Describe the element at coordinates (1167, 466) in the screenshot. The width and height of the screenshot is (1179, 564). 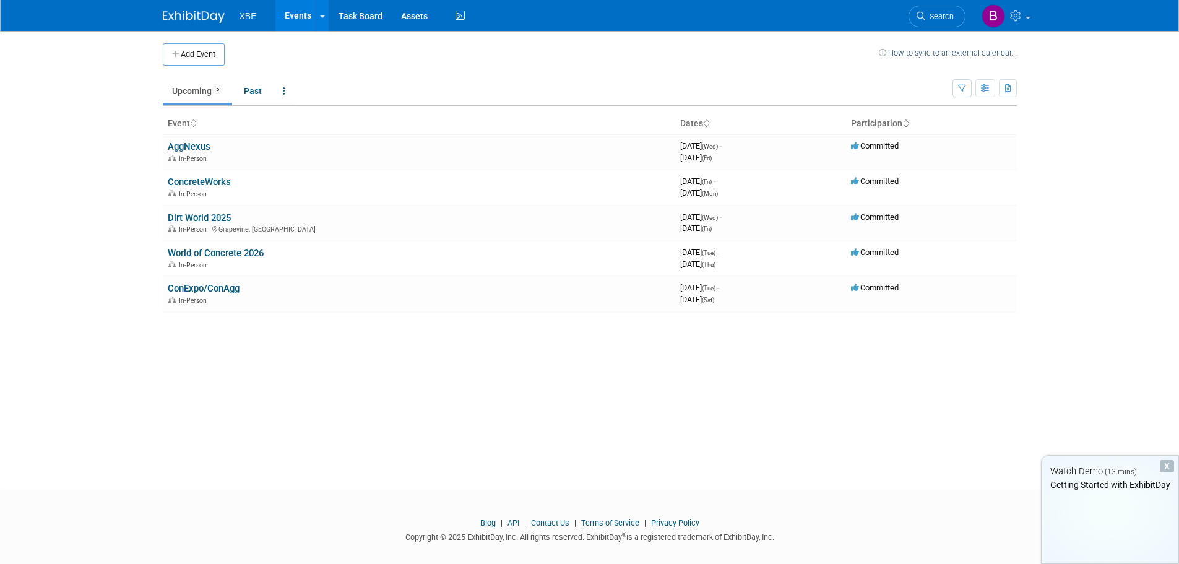
I see `div: Dismiss` at that location.